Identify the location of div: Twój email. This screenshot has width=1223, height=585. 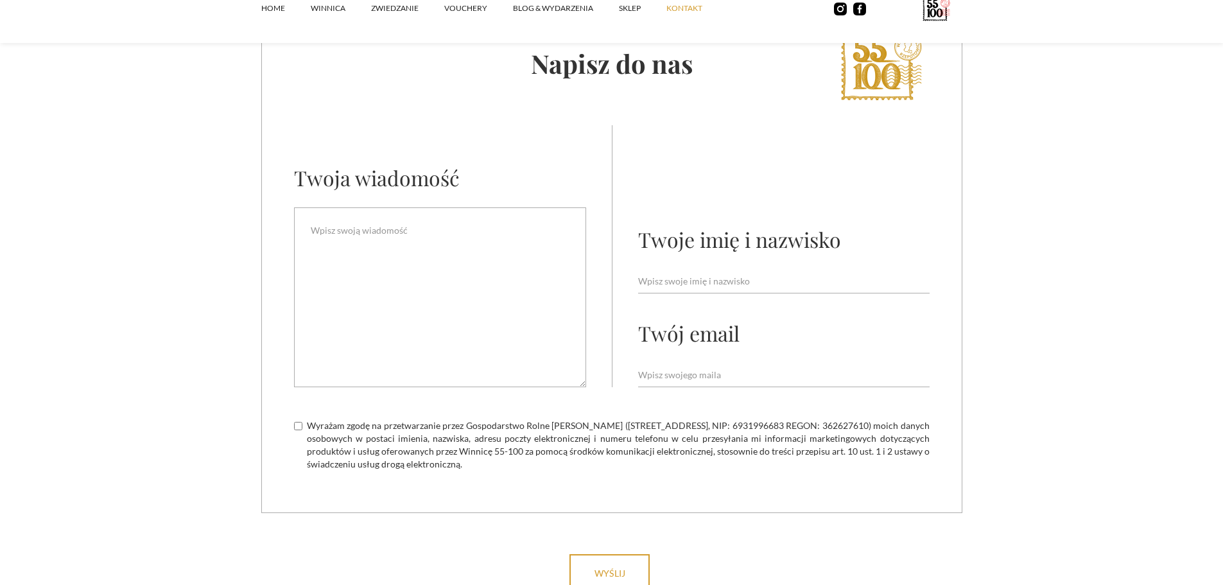
(689, 333).